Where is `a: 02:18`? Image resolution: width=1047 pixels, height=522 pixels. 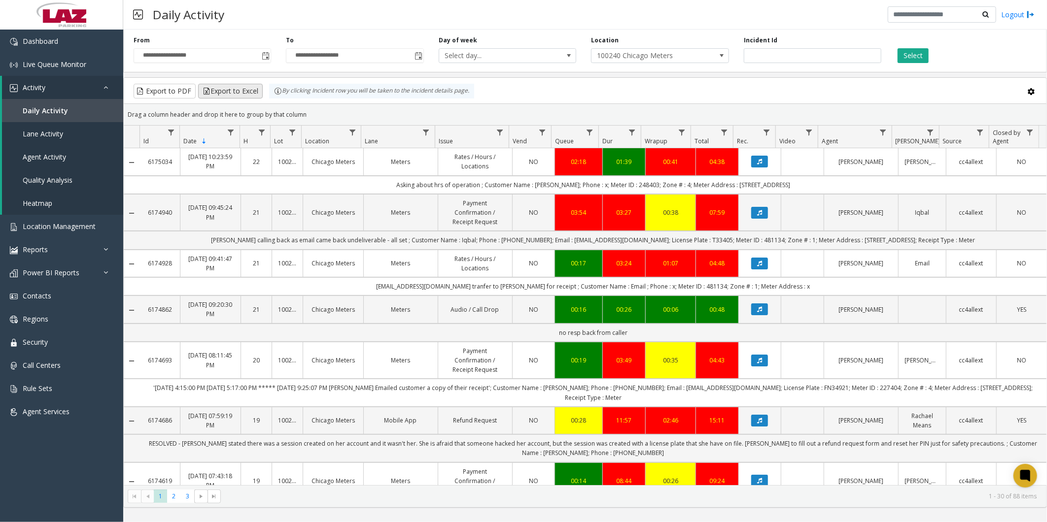
a: 02:18 is located at coordinates (579, 162).